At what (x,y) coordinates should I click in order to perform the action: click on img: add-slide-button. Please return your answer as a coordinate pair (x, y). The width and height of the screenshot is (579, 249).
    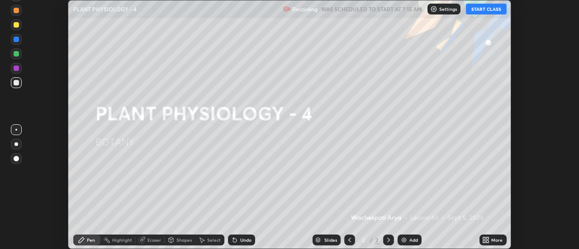
    Looking at the image, I should click on (404, 240).